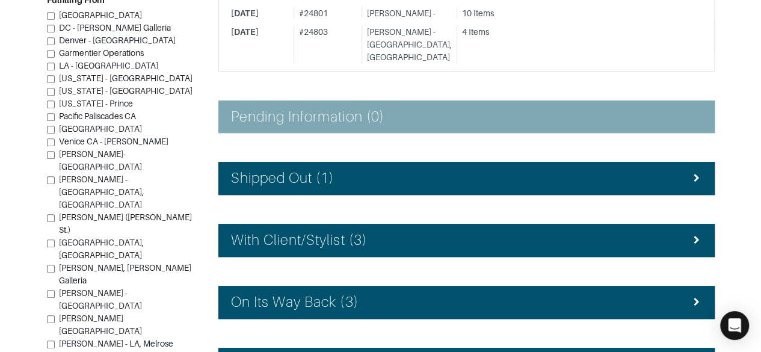 This screenshot has height=352, width=761. What do you see at coordinates (325, 45) in the screenshot?
I see `div: # 24803` at bounding box center [325, 45].